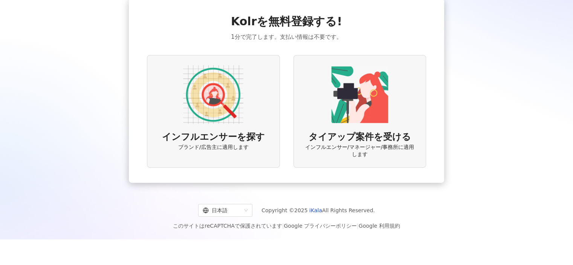 The width and height of the screenshot is (573, 265). What do you see at coordinates (286, 21) in the screenshot?
I see `span: Kolrを無料登録する!` at bounding box center [286, 21].